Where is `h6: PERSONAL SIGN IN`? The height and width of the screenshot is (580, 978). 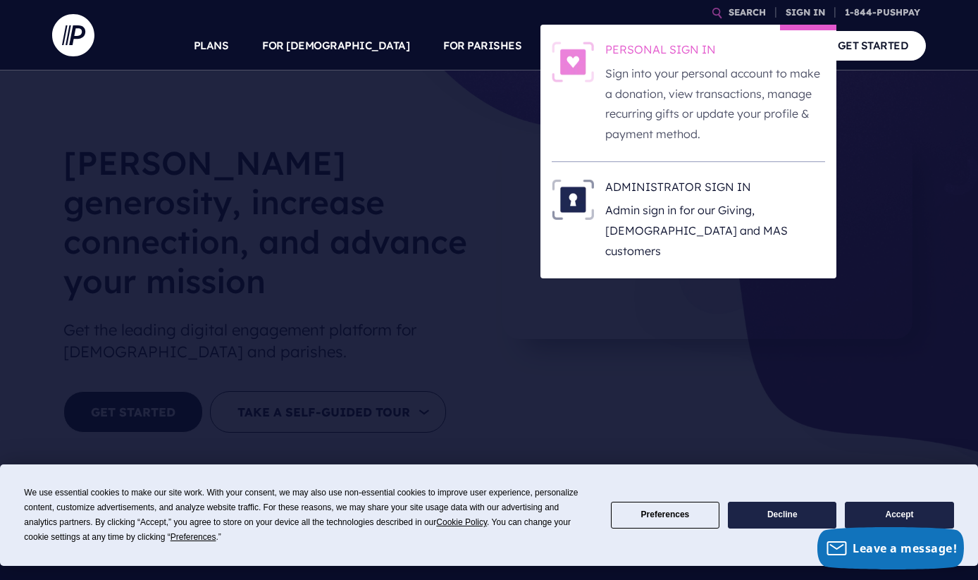 h6: PERSONAL SIGN IN is located at coordinates (715, 52).